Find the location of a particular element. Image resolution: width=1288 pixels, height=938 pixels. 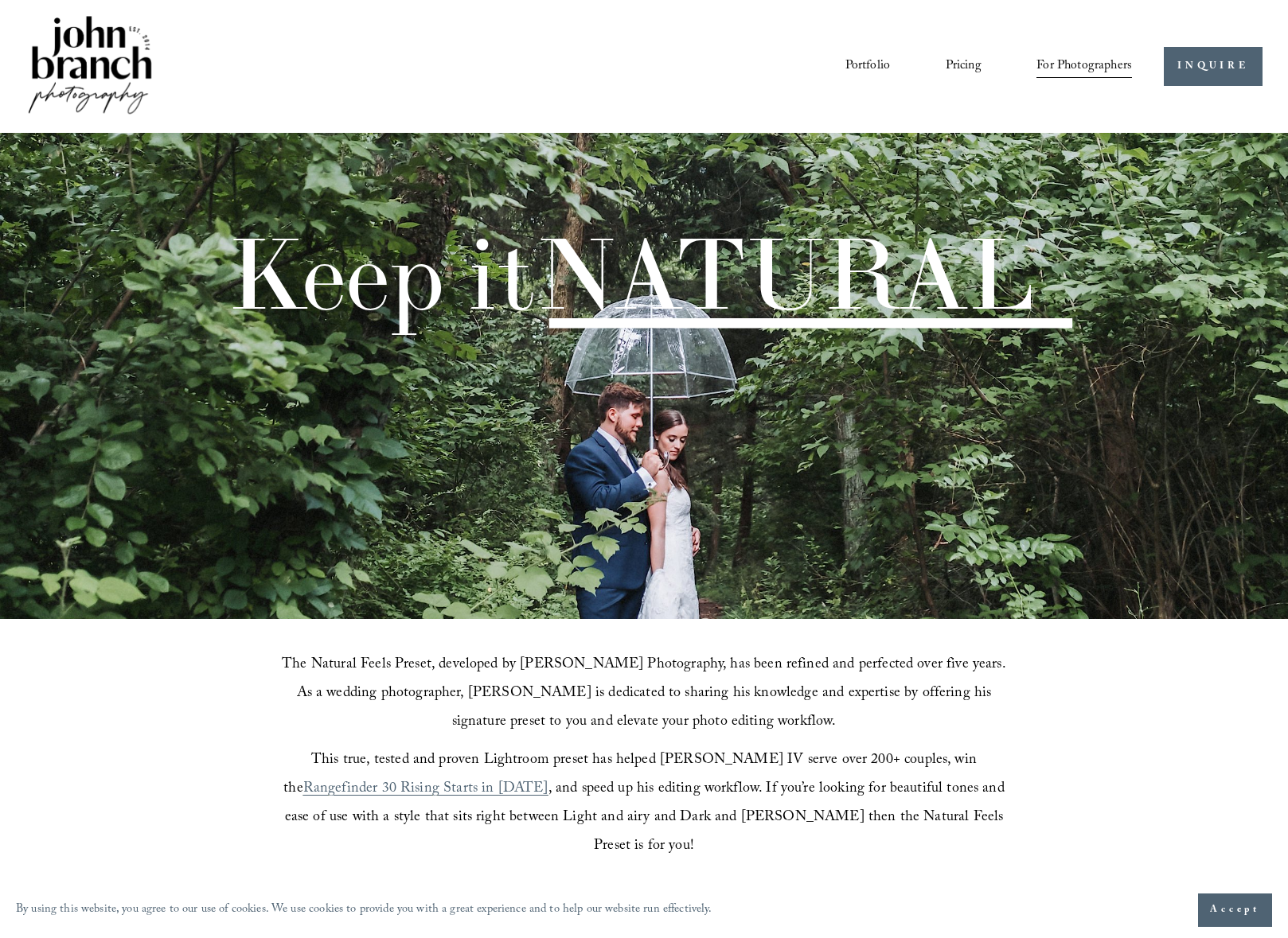

a: INQUIRE is located at coordinates (1212, 66).